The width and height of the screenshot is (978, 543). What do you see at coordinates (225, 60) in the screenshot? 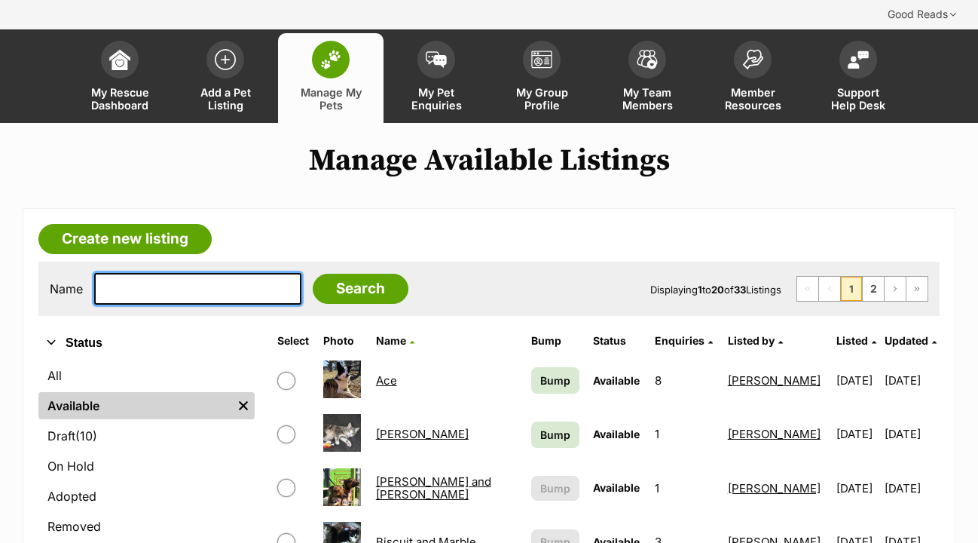
I see `img: add-pet-listing-icon-0afa8454b4691262ce3f59096e99ab1cd57d4a30225e0717b998d2c9b9846f56.svg` at bounding box center [225, 60].